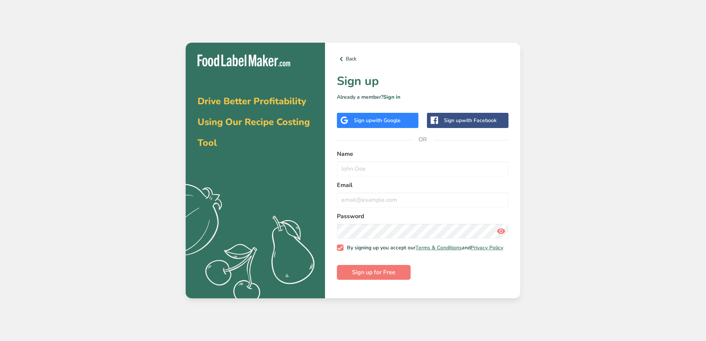 Image resolution: width=706 pixels, height=341 pixels. Describe the element at coordinates (386, 120) in the screenshot. I see `span: with Google` at that location.